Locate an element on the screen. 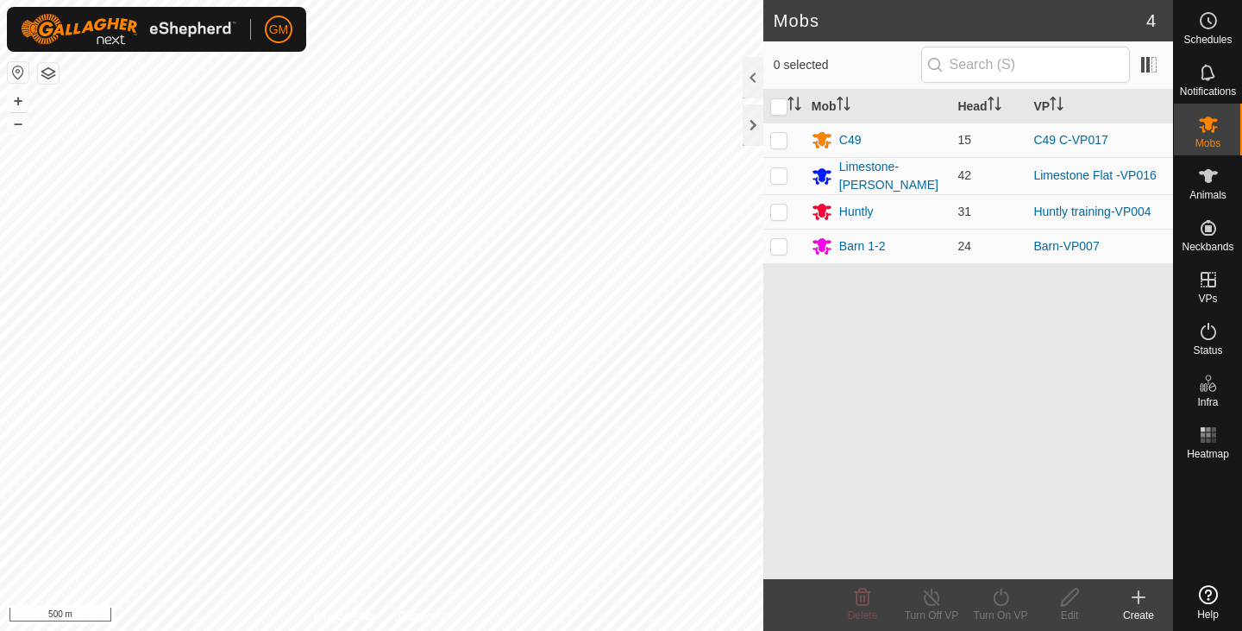 This screenshot has width=1242, height=631. span: 4 is located at coordinates (1151, 21).